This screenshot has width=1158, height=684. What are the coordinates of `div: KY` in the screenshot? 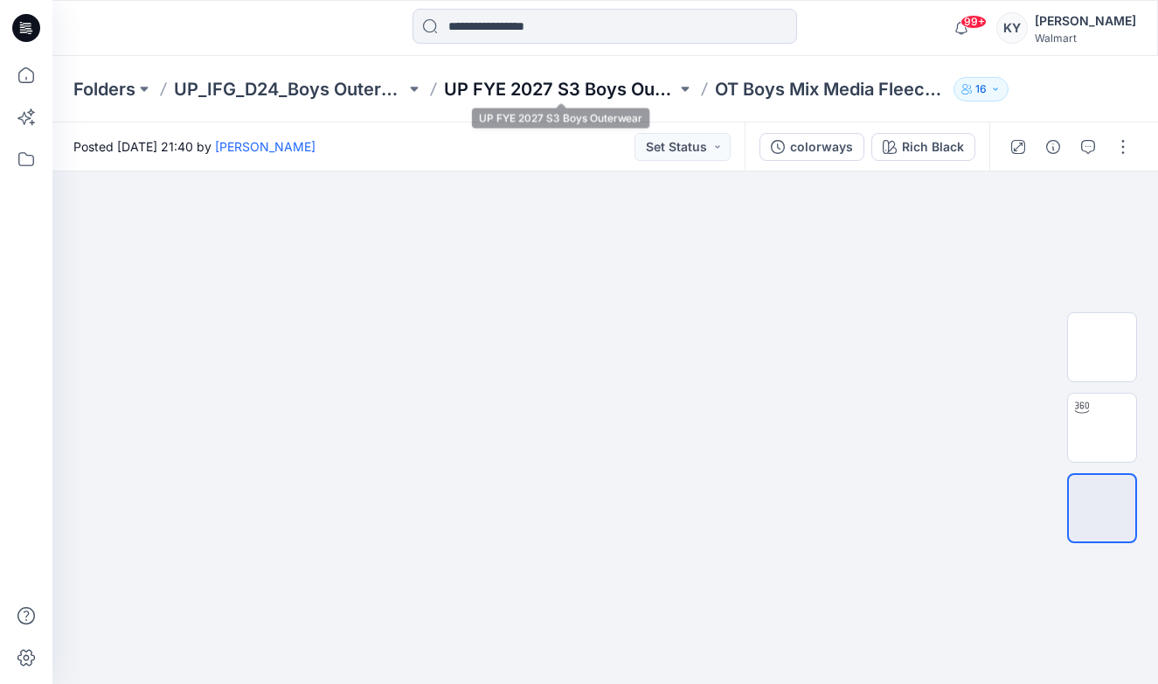 It's located at (1012, 28).